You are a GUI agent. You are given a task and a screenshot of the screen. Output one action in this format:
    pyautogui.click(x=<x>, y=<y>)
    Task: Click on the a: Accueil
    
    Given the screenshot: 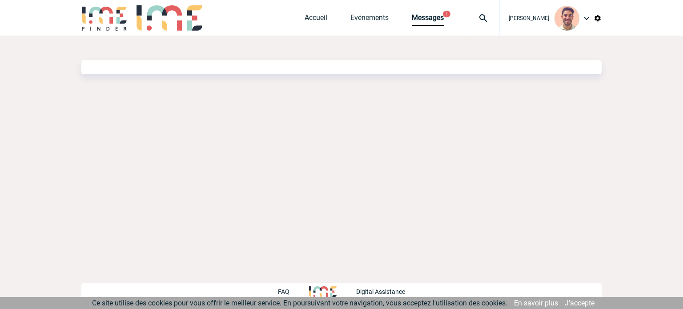 What is the action you would take?
    pyautogui.click(x=316, y=20)
    